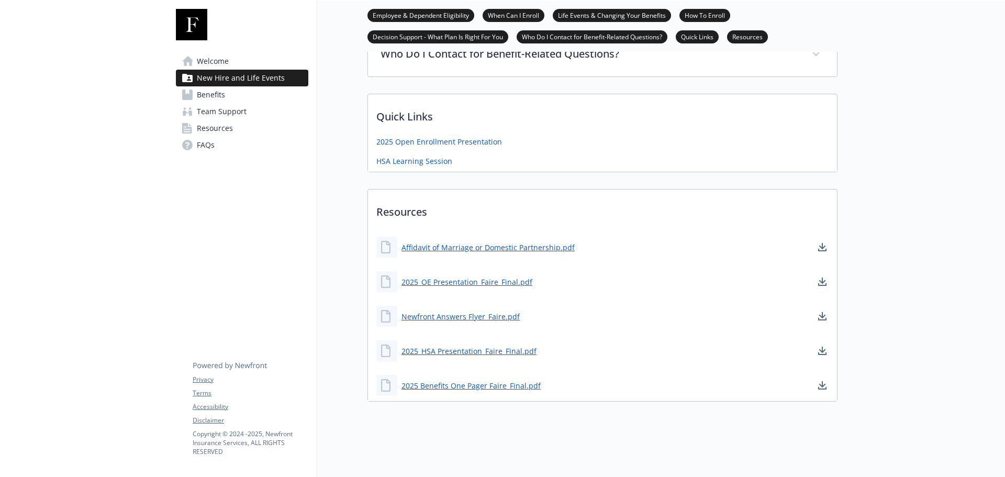  What do you see at coordinates (513, 15) in the screenshot?
I see `a: When Can I Enroll` at bounding box center [513, 15].